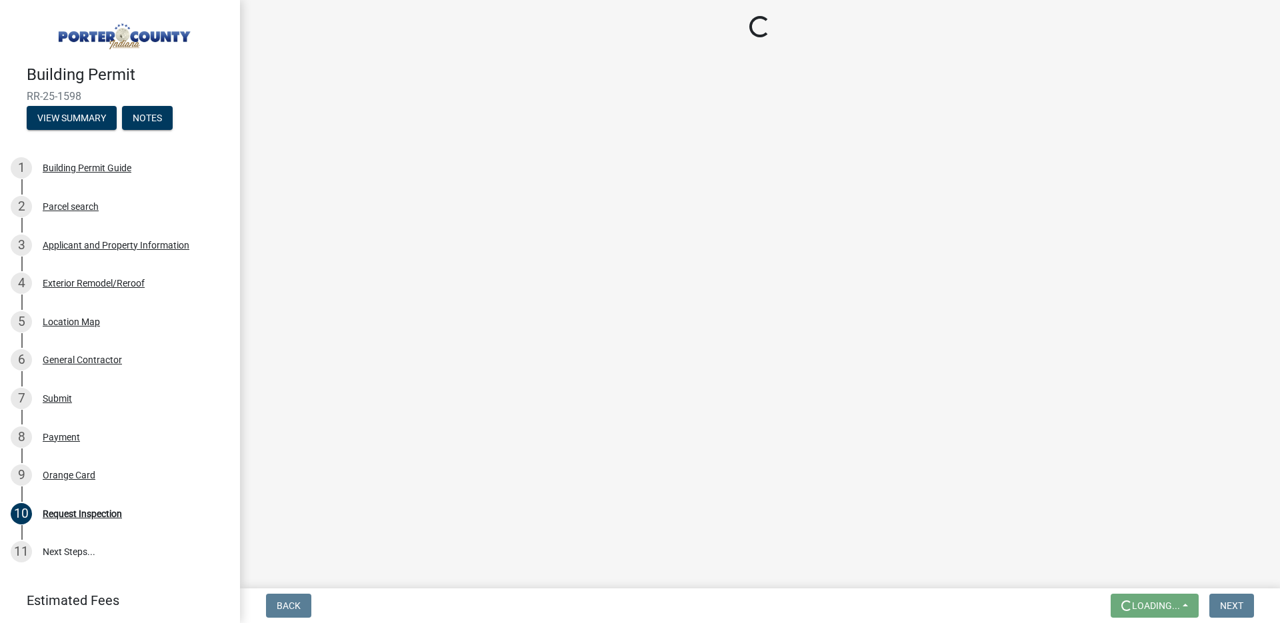 This screenshot has width=1280, height=623. Describe the element at coordinates (71, 207) in the screenshot. I see `div: Parcel search` at that location.